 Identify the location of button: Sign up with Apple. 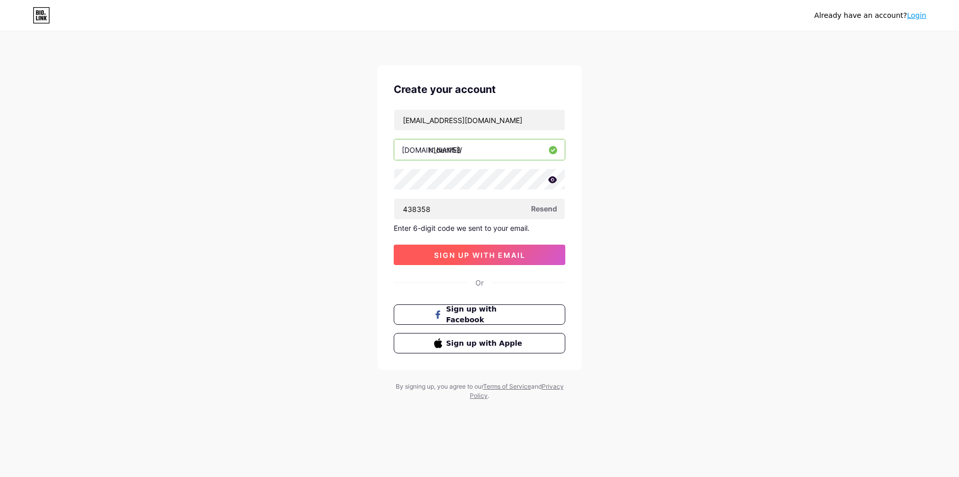
(480, 343).